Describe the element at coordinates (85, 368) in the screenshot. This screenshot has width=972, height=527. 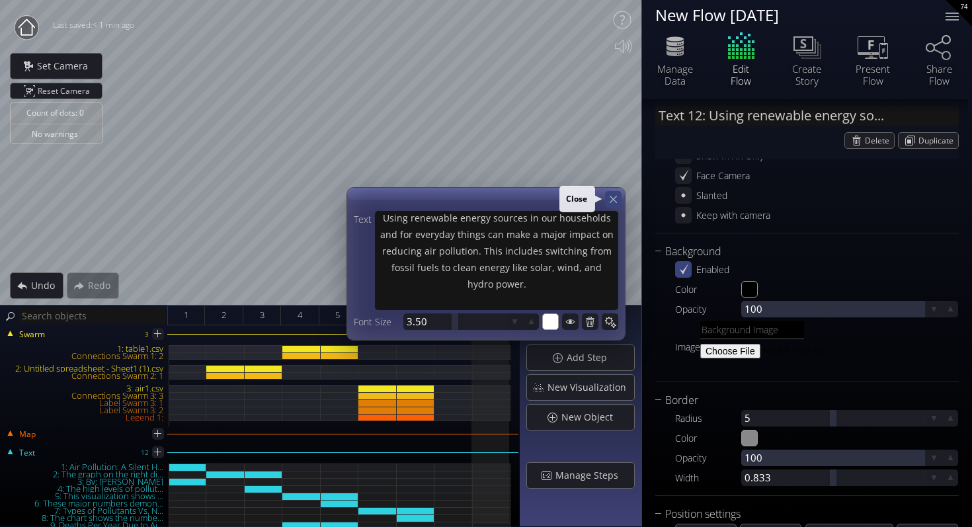
I see `div: 2: Untitled spreadsheet - Sheet1 (1).csv` at that location.